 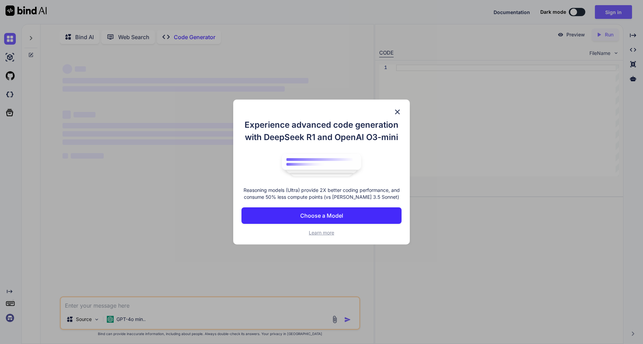 What do you see at coordinates (321, 232) in the screenshot?
I see `span: Learn more` at bounding box center [321, 232].